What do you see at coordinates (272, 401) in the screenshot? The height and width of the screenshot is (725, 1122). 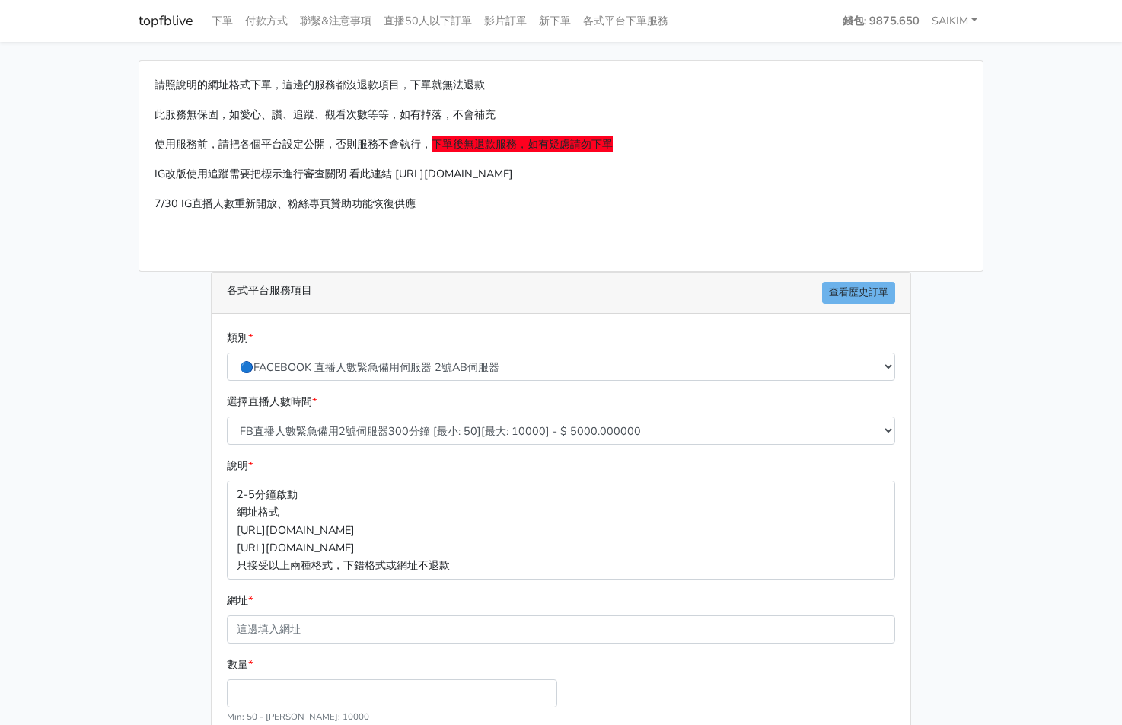 I see `label: 選擇直播人數時間` at bounding box center [272, 401].